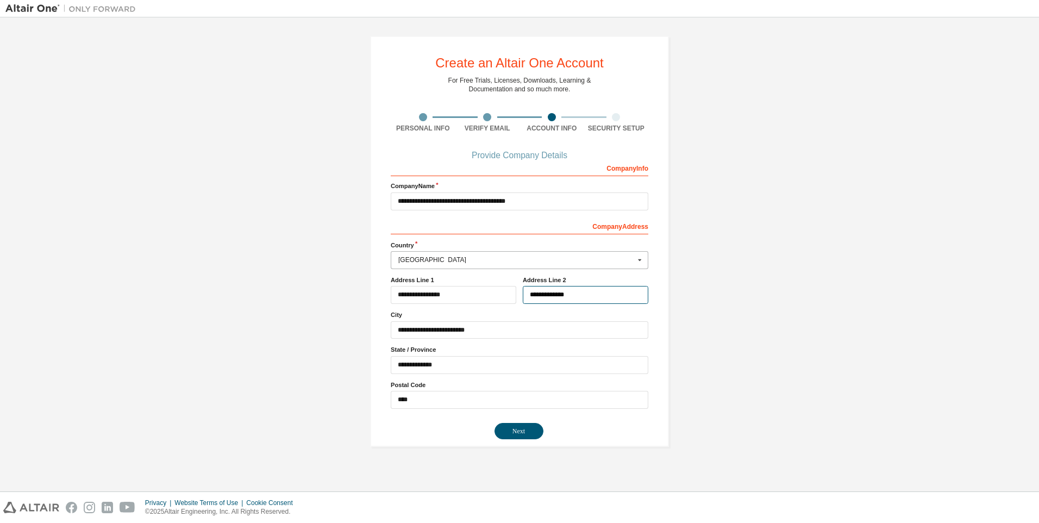 This screenshot has height=523, width=1039. Describe the element at coordinates (107, 507) in the screenshot. I see `img: linkedin.svg` at that location.